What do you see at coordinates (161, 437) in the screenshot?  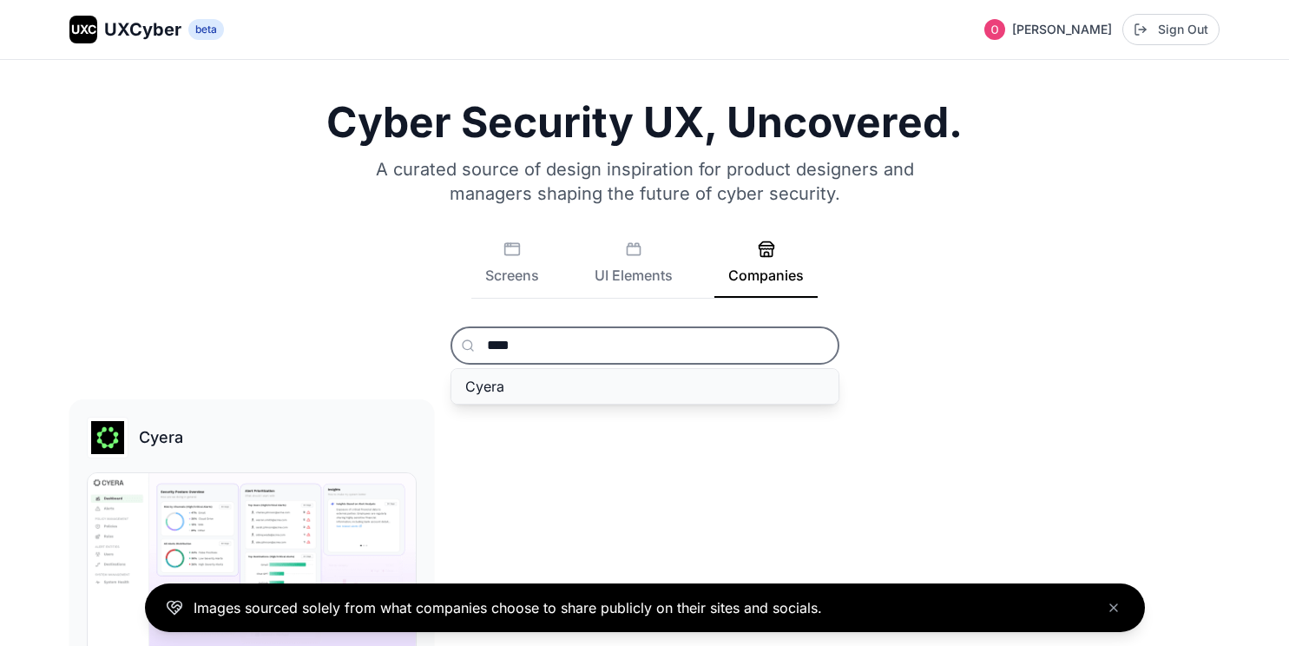 I see `h3: Cyera` at bounding box center [161, 437].